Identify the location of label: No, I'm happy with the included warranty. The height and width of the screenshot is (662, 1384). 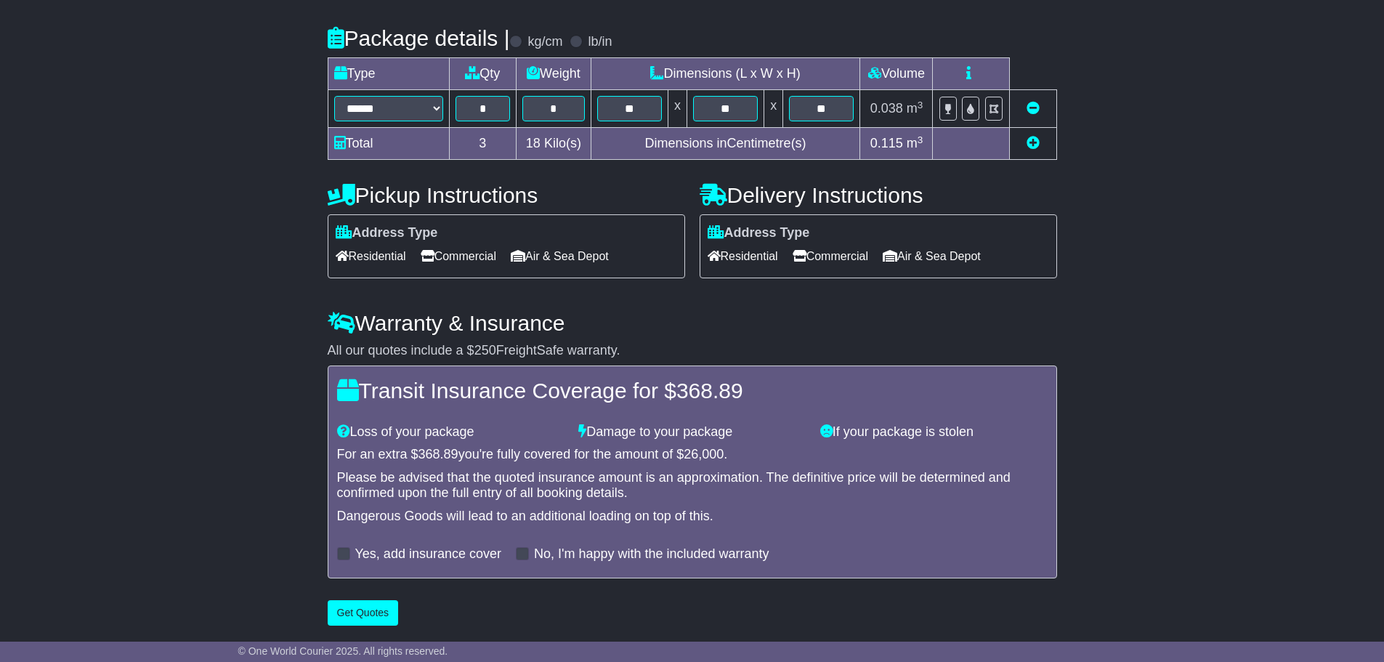
(651, 554).